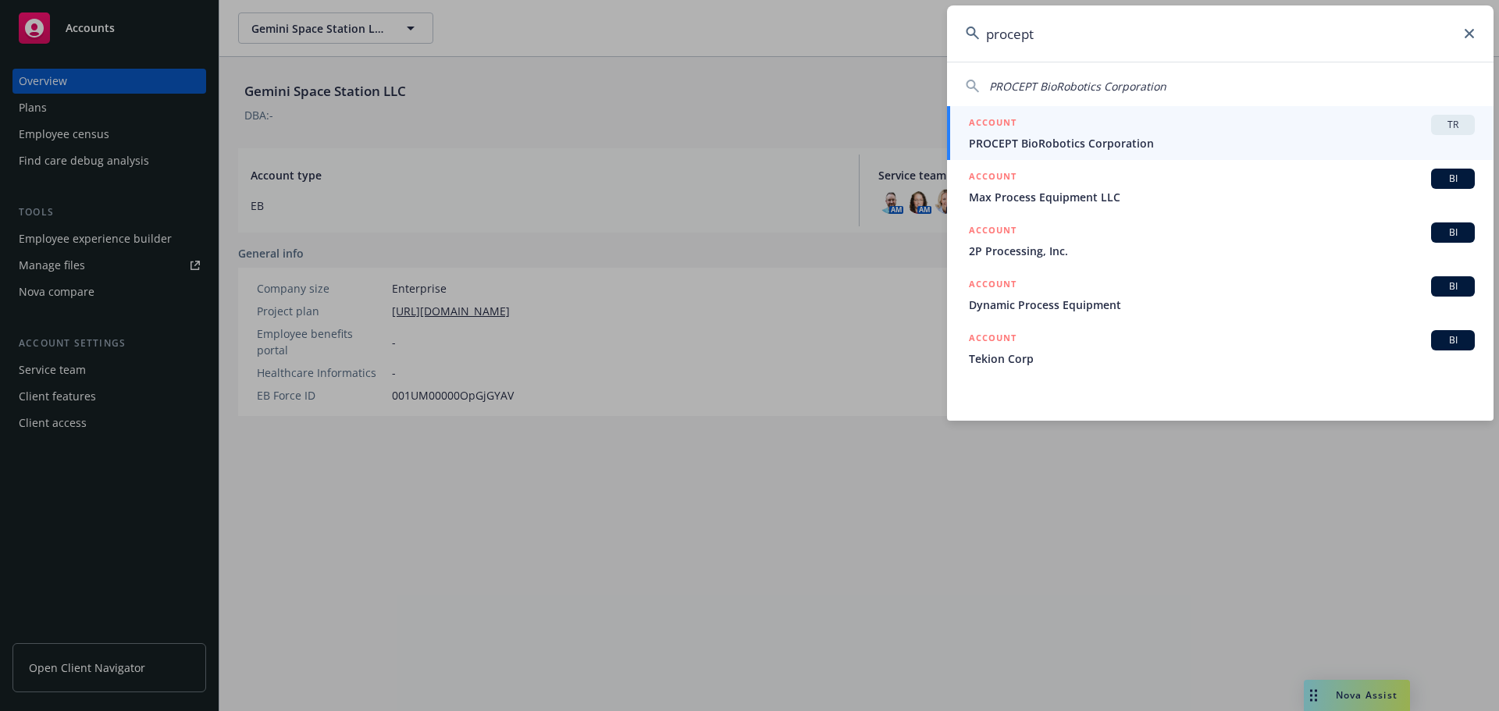 The image size is (1499, 711). I want to click on span: Max Process Equipment LLC, so click(1222, 197).